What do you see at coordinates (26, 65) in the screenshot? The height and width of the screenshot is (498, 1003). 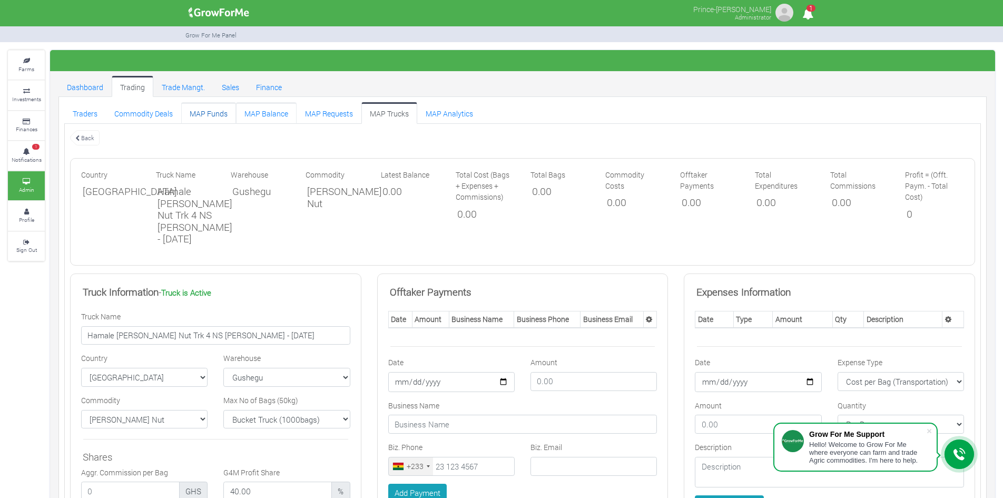 I see `a: Farms` at bounding box center [26, 65].